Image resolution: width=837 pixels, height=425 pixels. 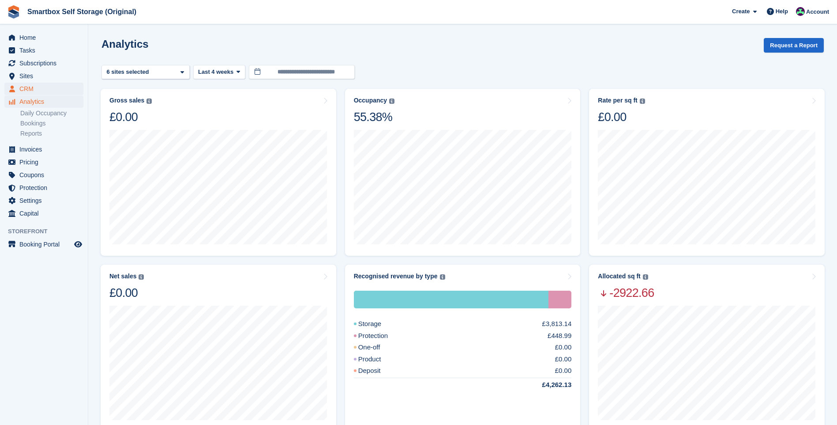 What do you see at coordinates (46, 50) in the screenshot?
I see `span: Tasks` at bounding box center [46, 50].